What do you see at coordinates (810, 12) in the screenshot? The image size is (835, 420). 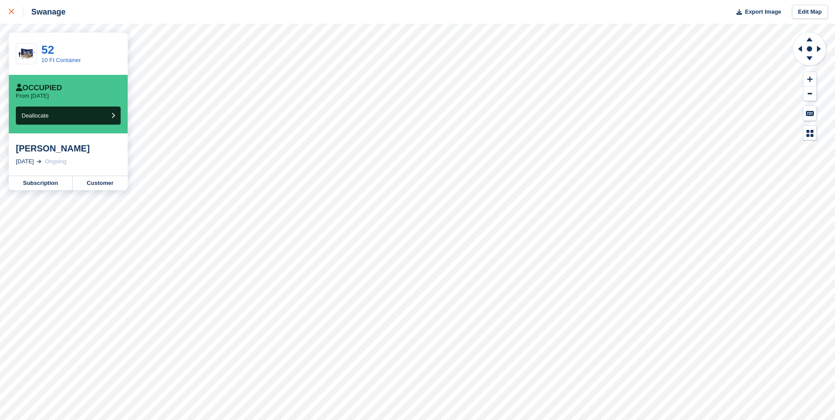 I see `a: Edit Map` at bounding box center [810, 12].